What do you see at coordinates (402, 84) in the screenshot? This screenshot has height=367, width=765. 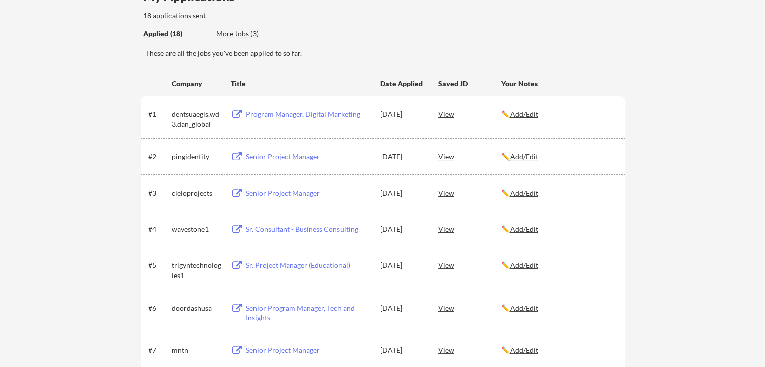 I see `div: Date Applied` at bounding box center [402, 84].